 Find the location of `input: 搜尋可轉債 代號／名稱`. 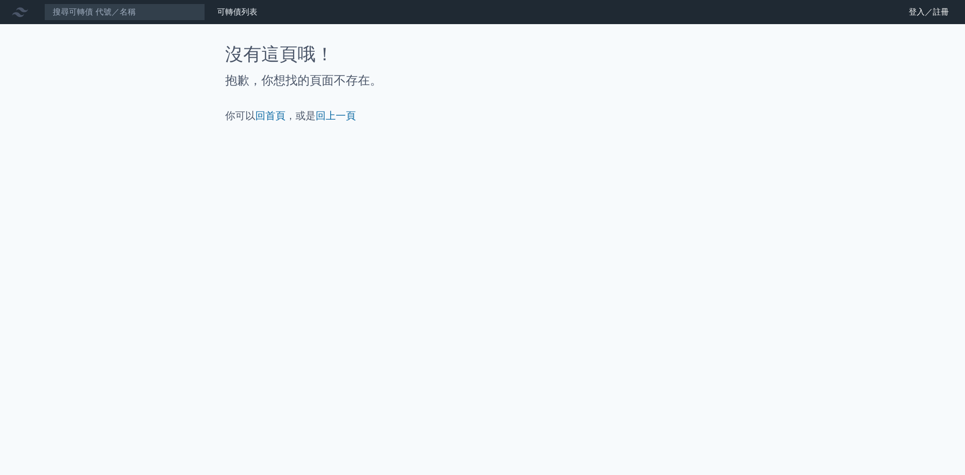

input: 搜尋可轉債 代號／名稱 is located at coordinates (125, 12).